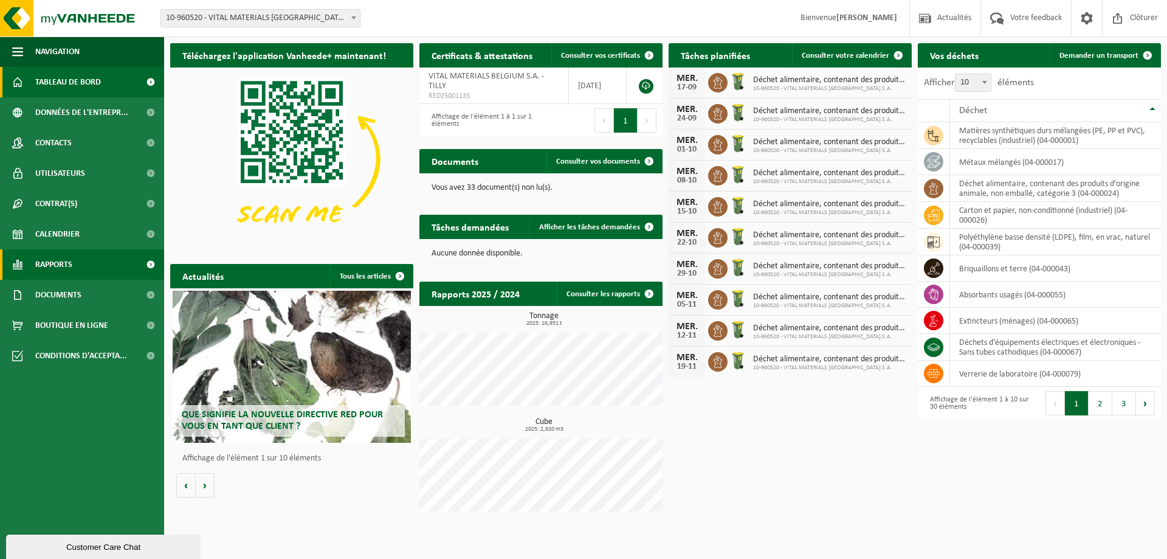  What do you see at coordinates (205, 485) in the screenshot?
I see `button: Volgende` at bounding box center [205, 485].